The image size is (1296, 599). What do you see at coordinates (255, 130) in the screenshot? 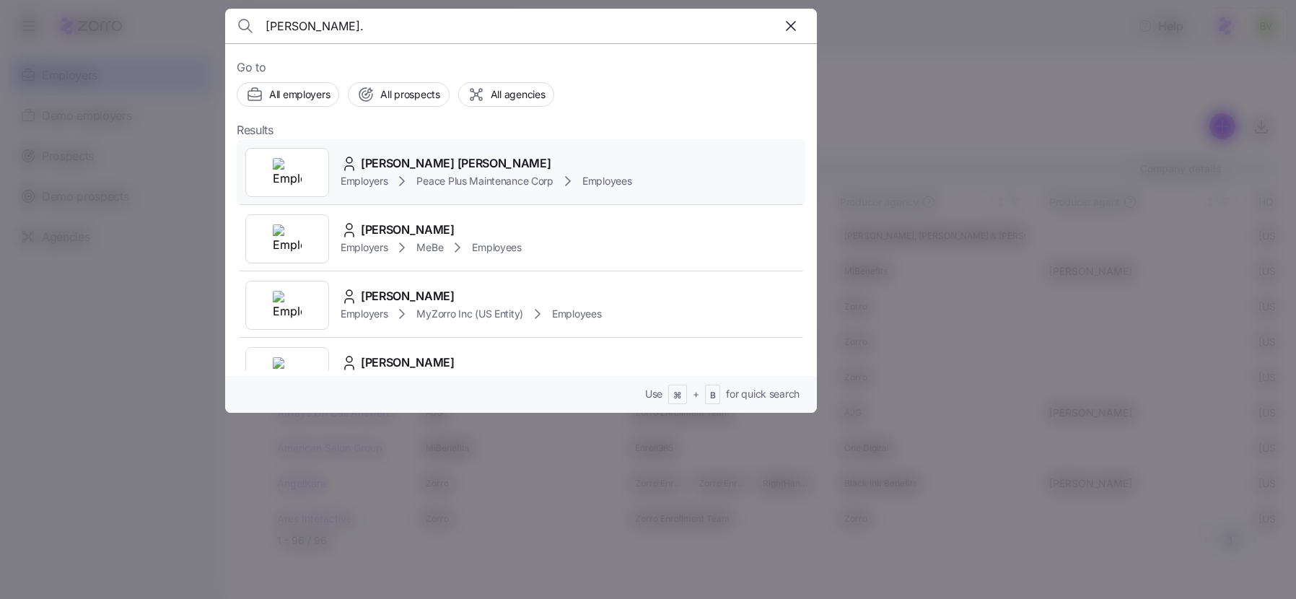
I see `span: Results` at bounding box center [255, 130].